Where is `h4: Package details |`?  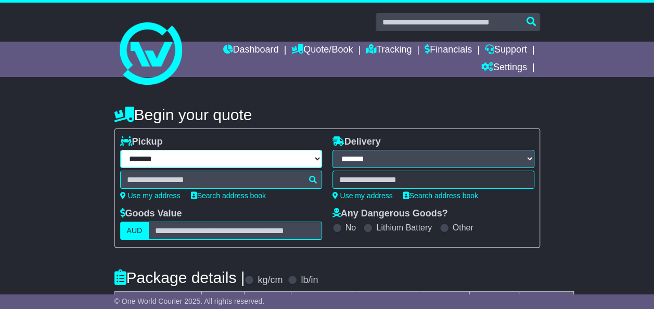
h4: Package details | is located at coordinates (179, 277).